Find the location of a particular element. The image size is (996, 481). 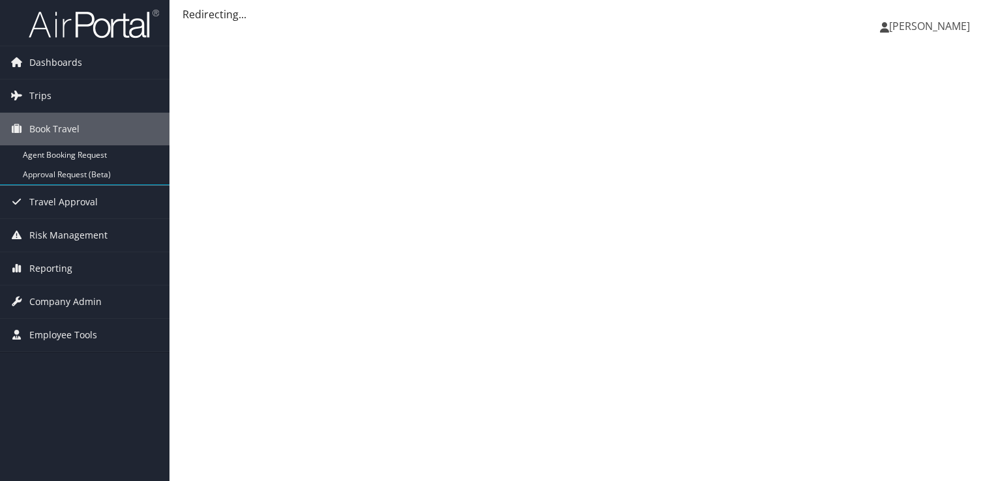

span: Reporting is located at coordinates (51, 269).